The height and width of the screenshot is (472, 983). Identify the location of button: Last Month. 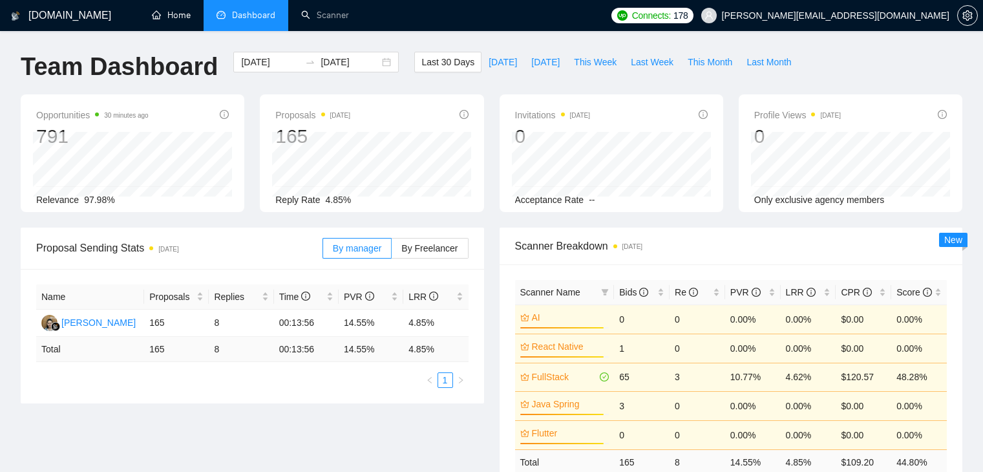
(769, 62).